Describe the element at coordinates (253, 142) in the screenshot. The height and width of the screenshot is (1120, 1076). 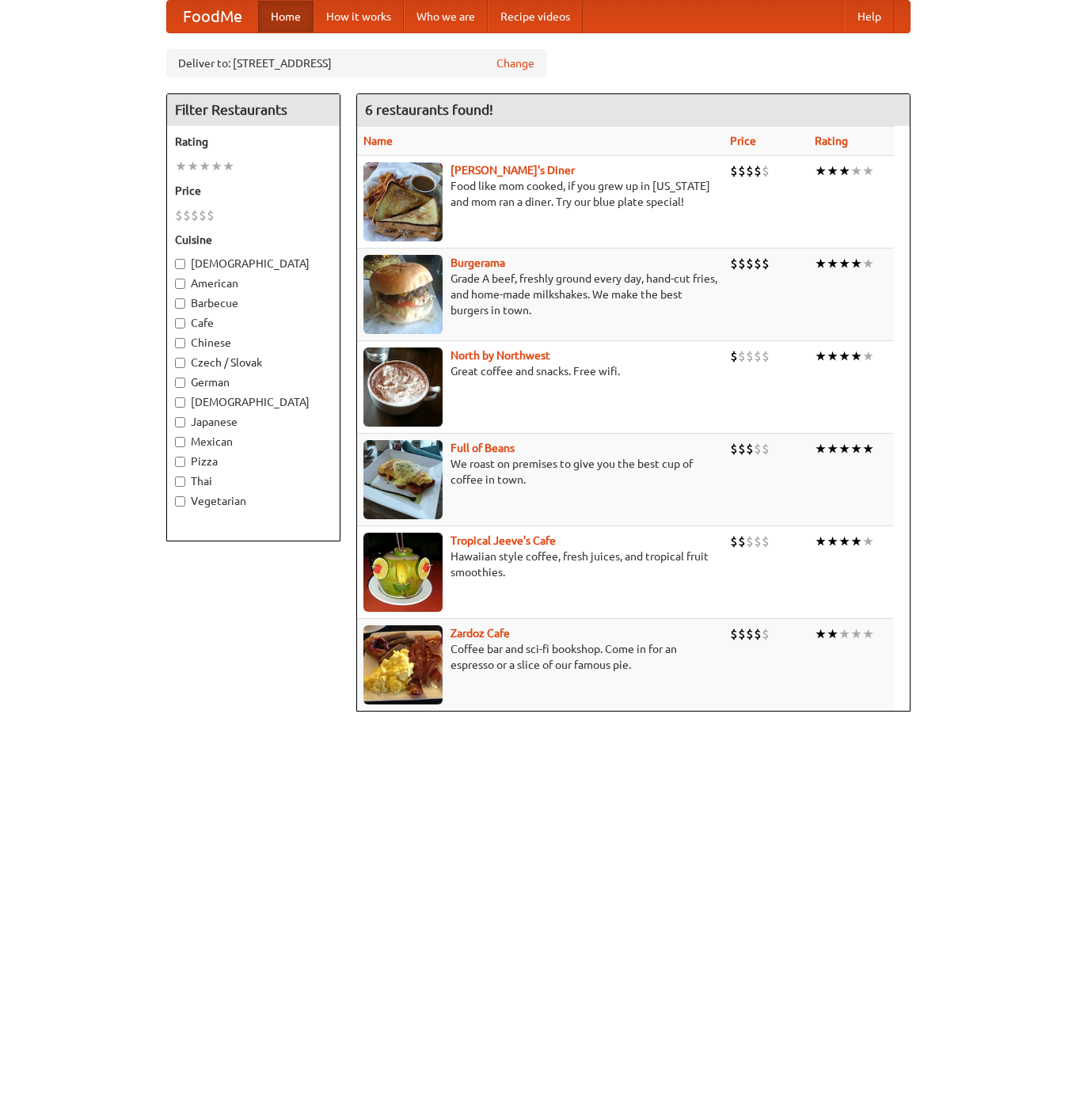
I see `h5: Rating` at that location.